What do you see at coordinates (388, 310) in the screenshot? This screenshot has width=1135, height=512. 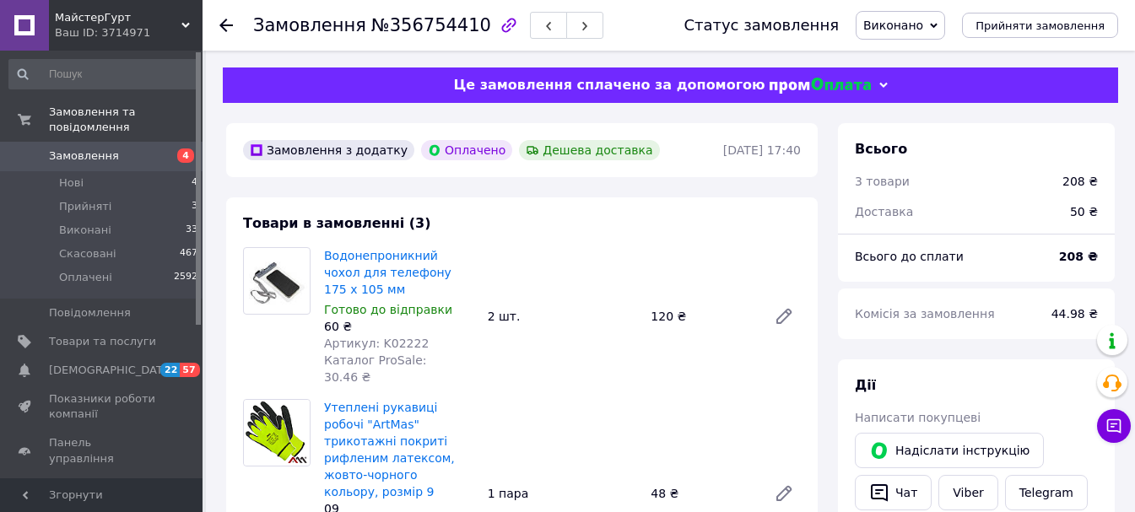 I see `span: Готово до відправки` at bounding box center [388, 310].